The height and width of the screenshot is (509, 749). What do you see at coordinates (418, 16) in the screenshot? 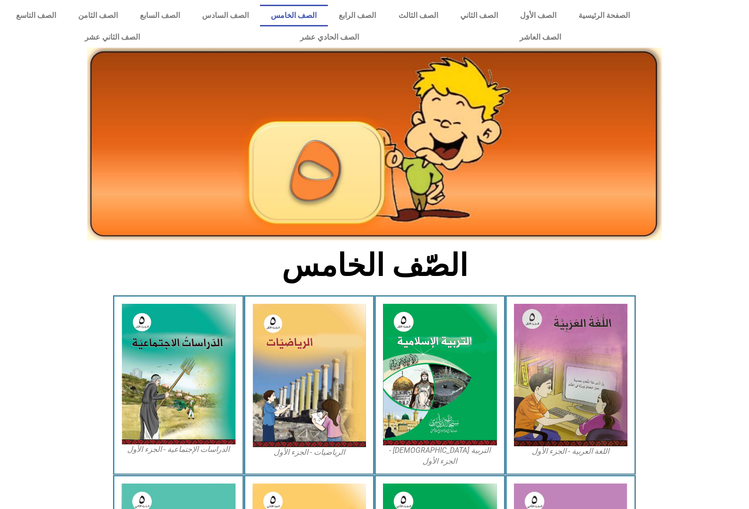
I see `a: الصف الثالث` at bounding box center [418, 16].